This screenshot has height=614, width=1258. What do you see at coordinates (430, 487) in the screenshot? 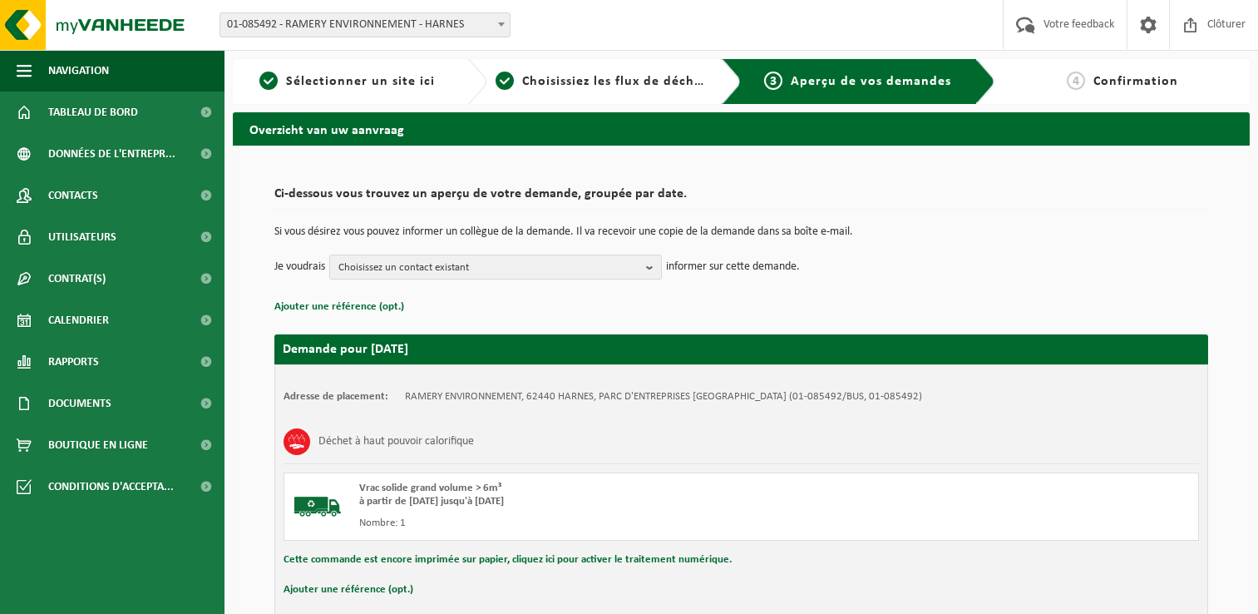
I see `span: Vrac solide grand volume > 6m³` at bounding box center [430, 487].